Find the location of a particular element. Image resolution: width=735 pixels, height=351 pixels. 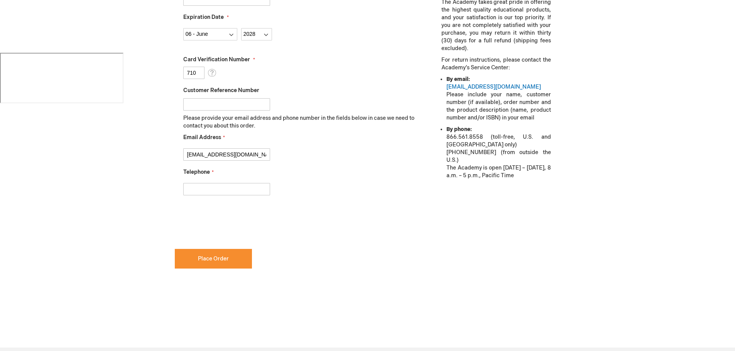

span: Place Order is located at coordinates (213, 259).